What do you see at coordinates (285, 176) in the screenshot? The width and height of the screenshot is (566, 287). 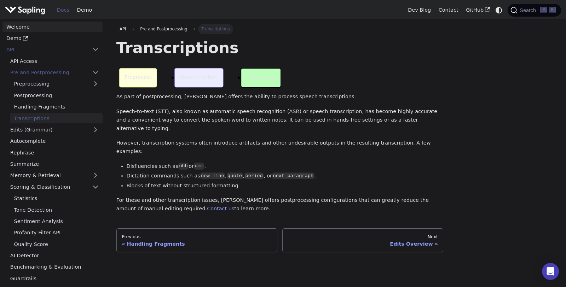 I see `li: Dictation commands such as , , , or .` at bounding box center [285, 176].